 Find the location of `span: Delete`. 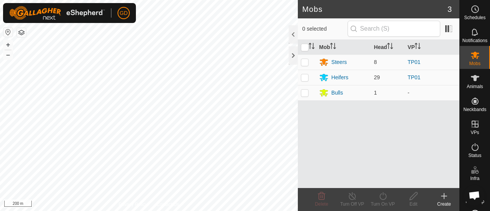

span: Delete is located at coordinates (322, 204).